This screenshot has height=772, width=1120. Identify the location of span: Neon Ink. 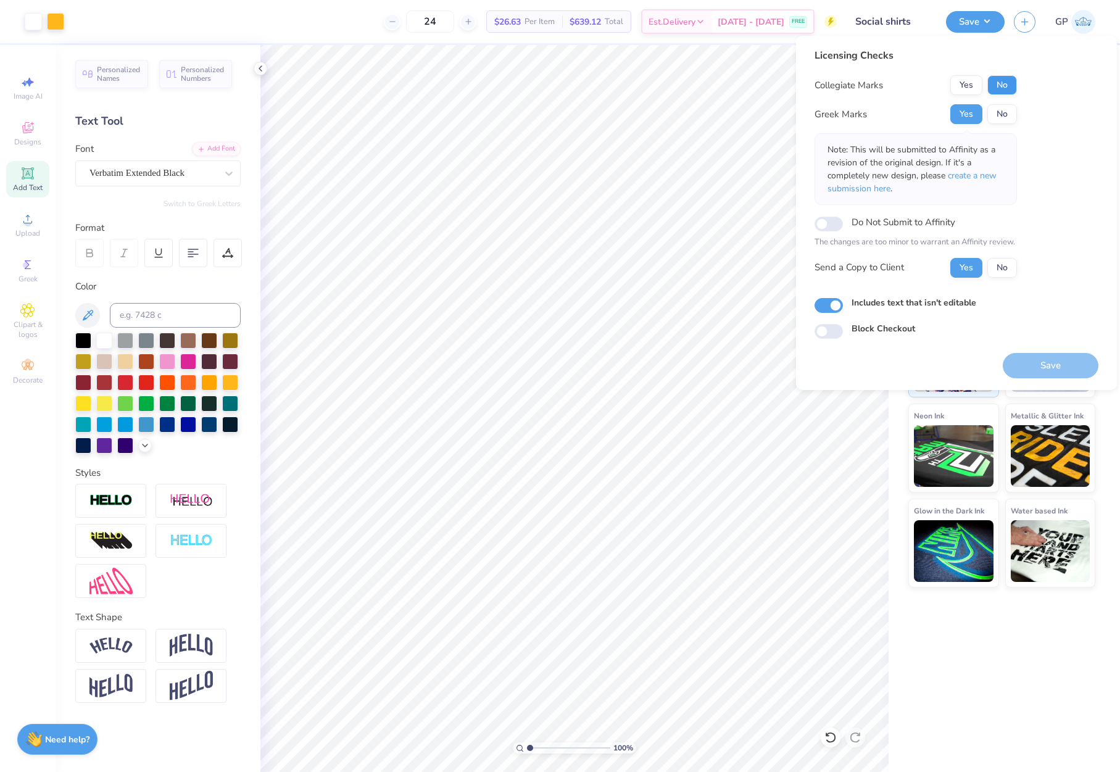
(929, 415).